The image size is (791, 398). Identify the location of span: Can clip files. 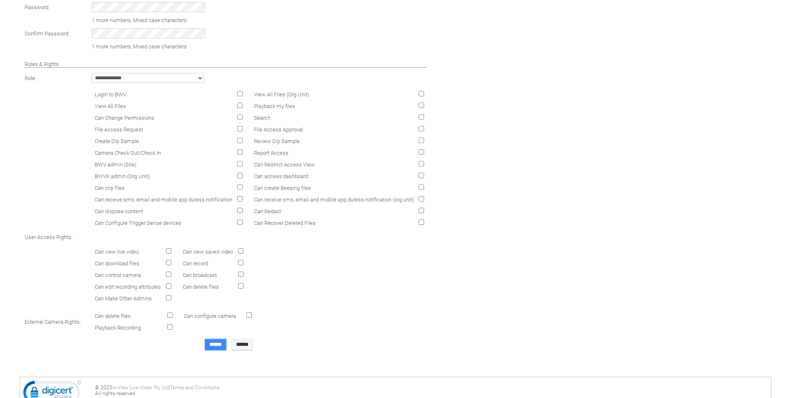
(110, 188).